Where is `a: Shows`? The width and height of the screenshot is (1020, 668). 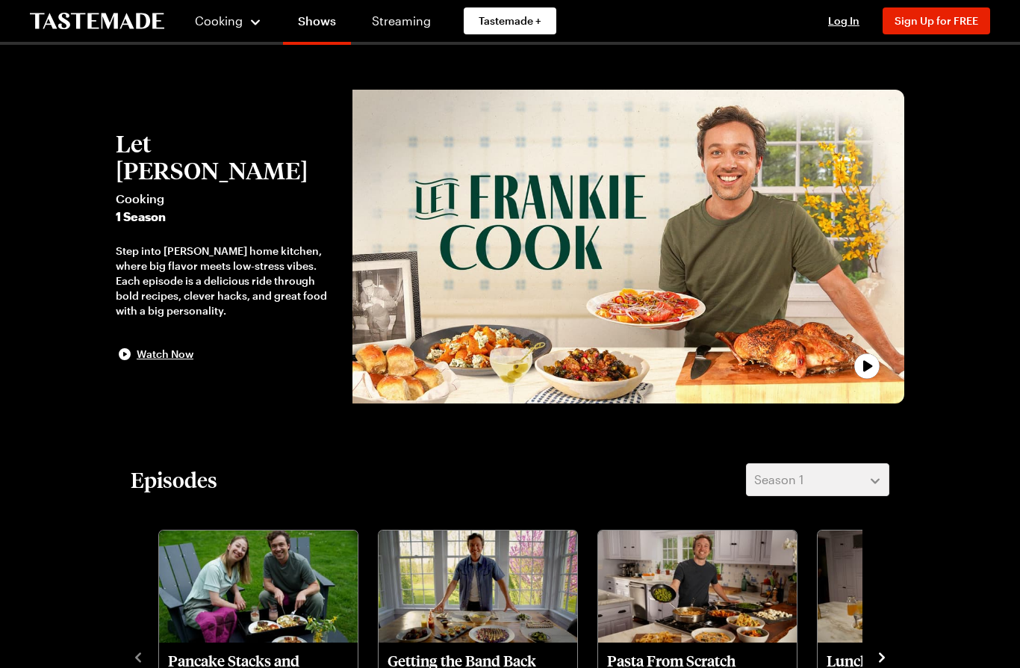
a: Shows is located at coordinates (317, 24).